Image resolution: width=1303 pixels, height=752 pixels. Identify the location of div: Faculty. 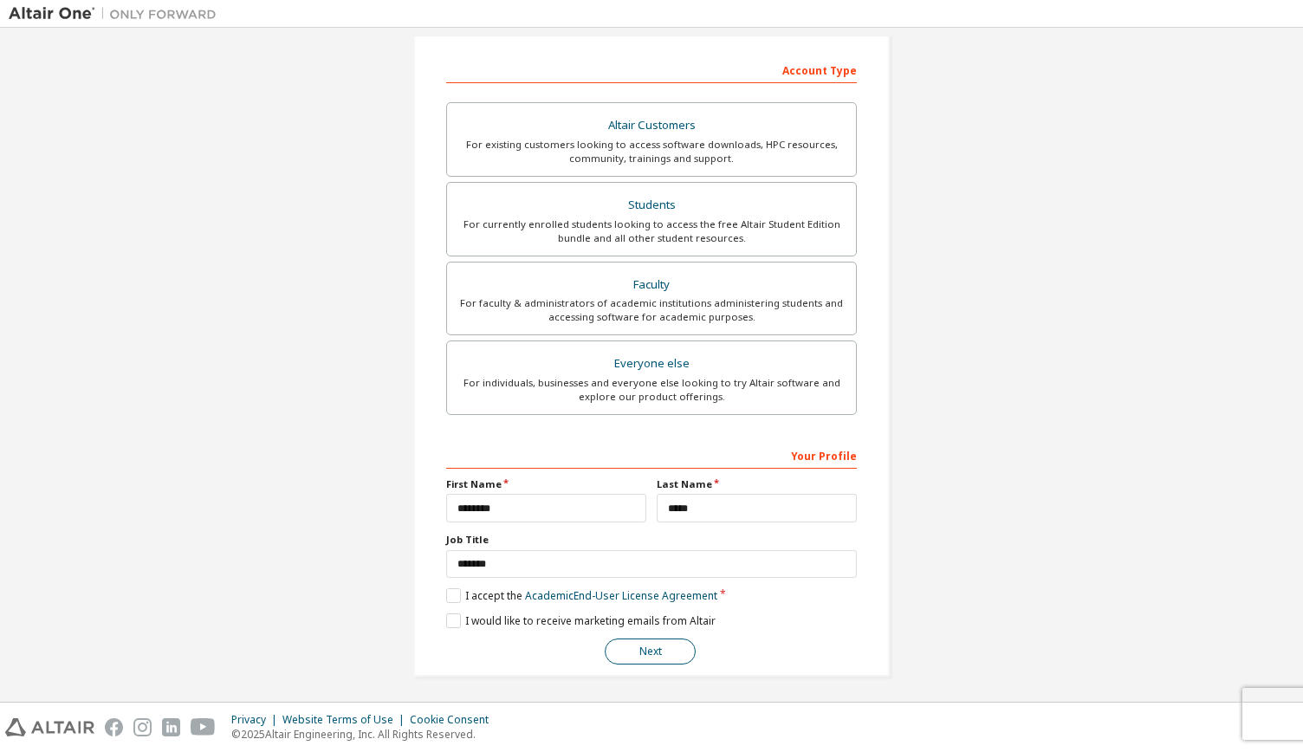
(651, 285).